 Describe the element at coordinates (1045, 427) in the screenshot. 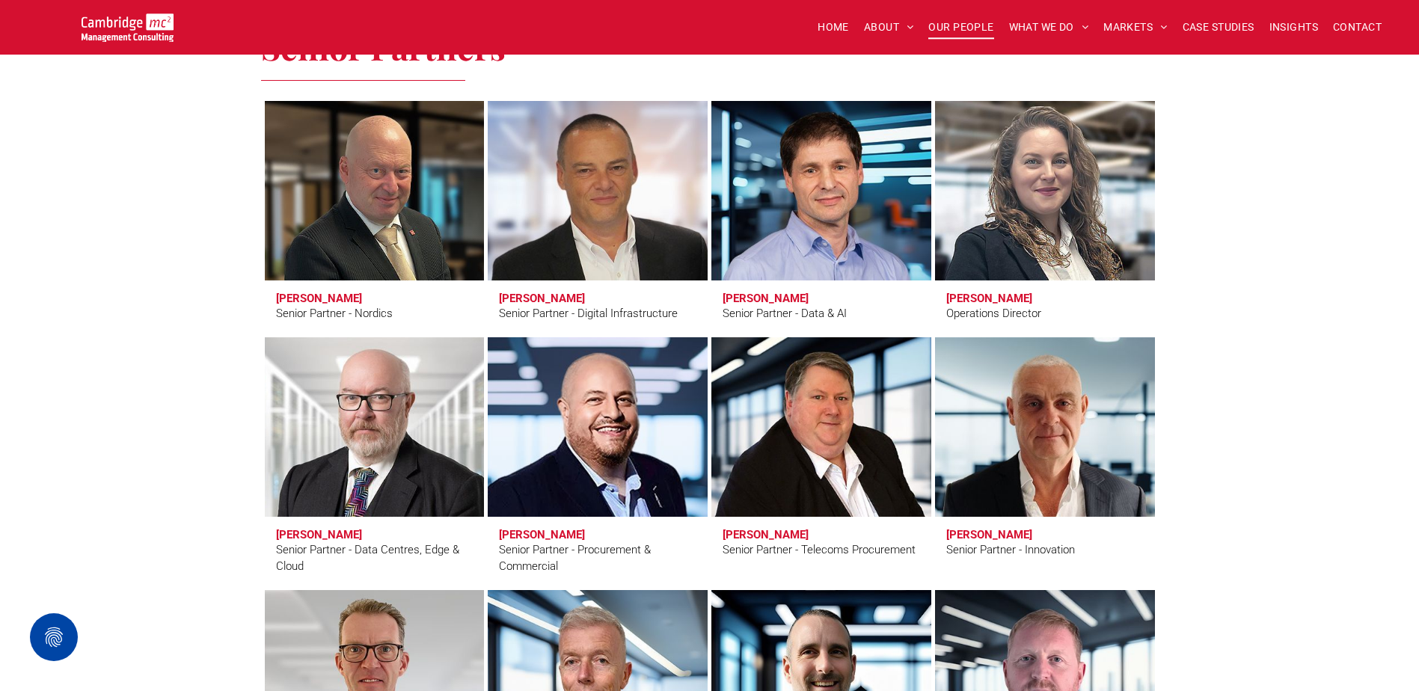

I see `a: Matt Lawson` at that location.